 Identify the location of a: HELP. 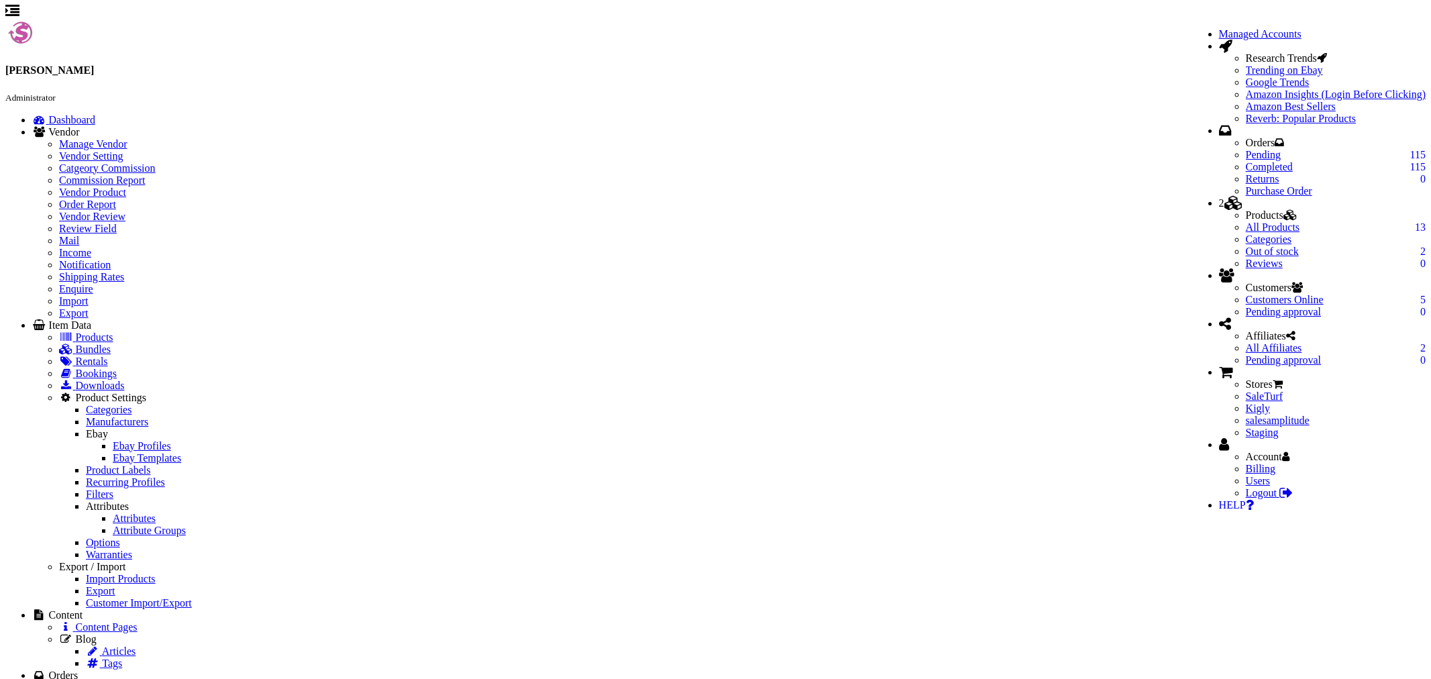
(1250, 505).